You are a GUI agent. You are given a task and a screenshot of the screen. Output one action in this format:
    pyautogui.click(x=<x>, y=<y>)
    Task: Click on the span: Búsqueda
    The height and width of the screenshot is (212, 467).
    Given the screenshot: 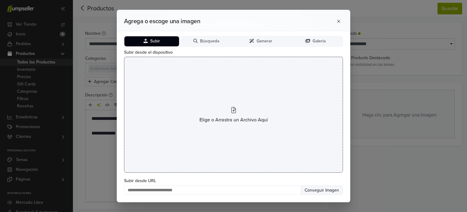 What is the action you would take?
    pyautogui.click(x=210, y=41)
    